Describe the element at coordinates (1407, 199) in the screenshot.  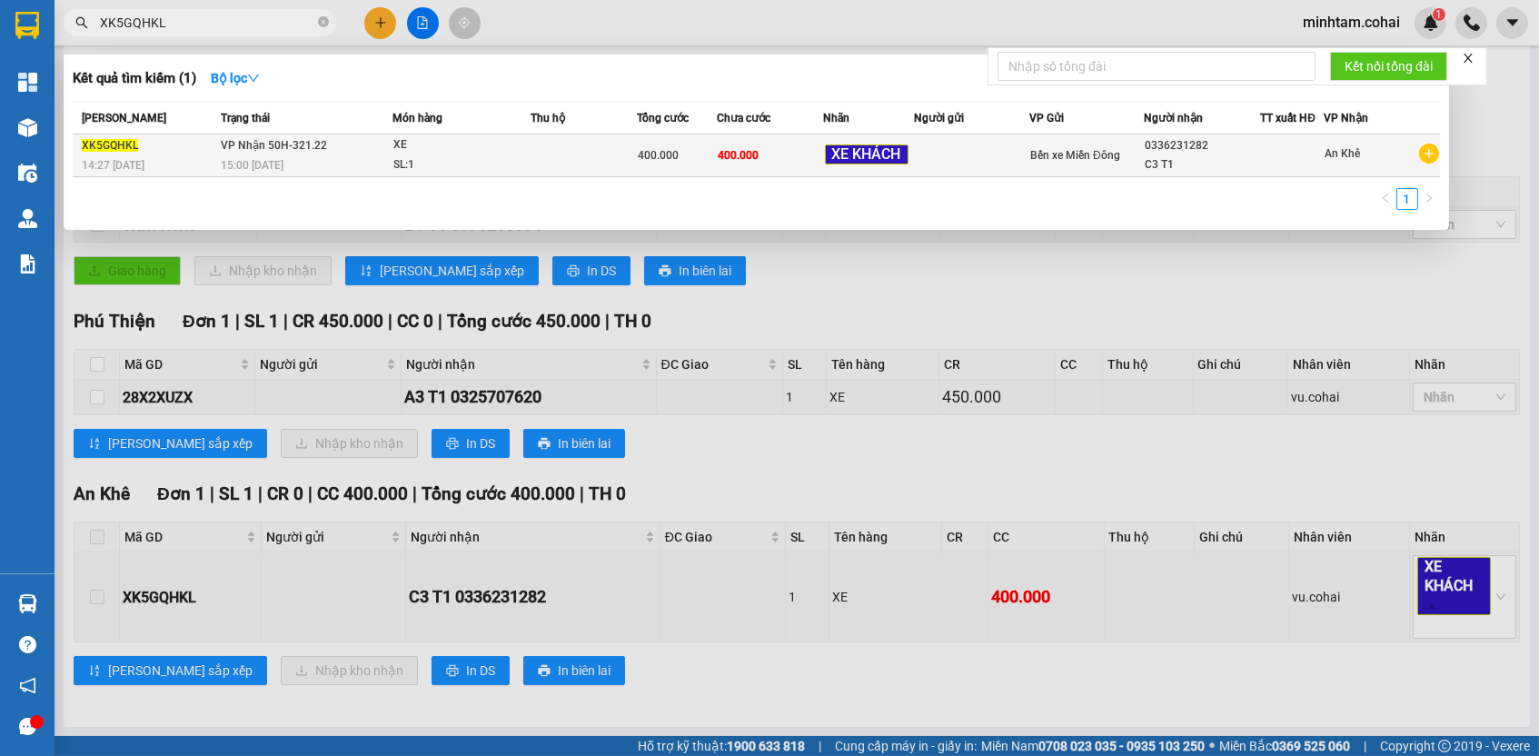
I see `li: 1` at that location.